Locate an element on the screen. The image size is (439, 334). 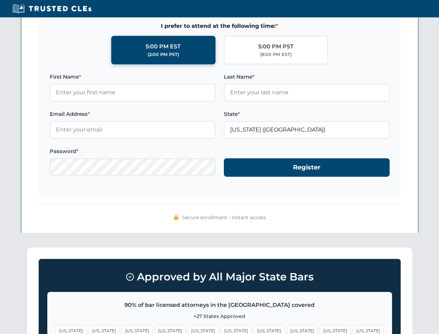
label: First Name is located at coordinates (133, 77).